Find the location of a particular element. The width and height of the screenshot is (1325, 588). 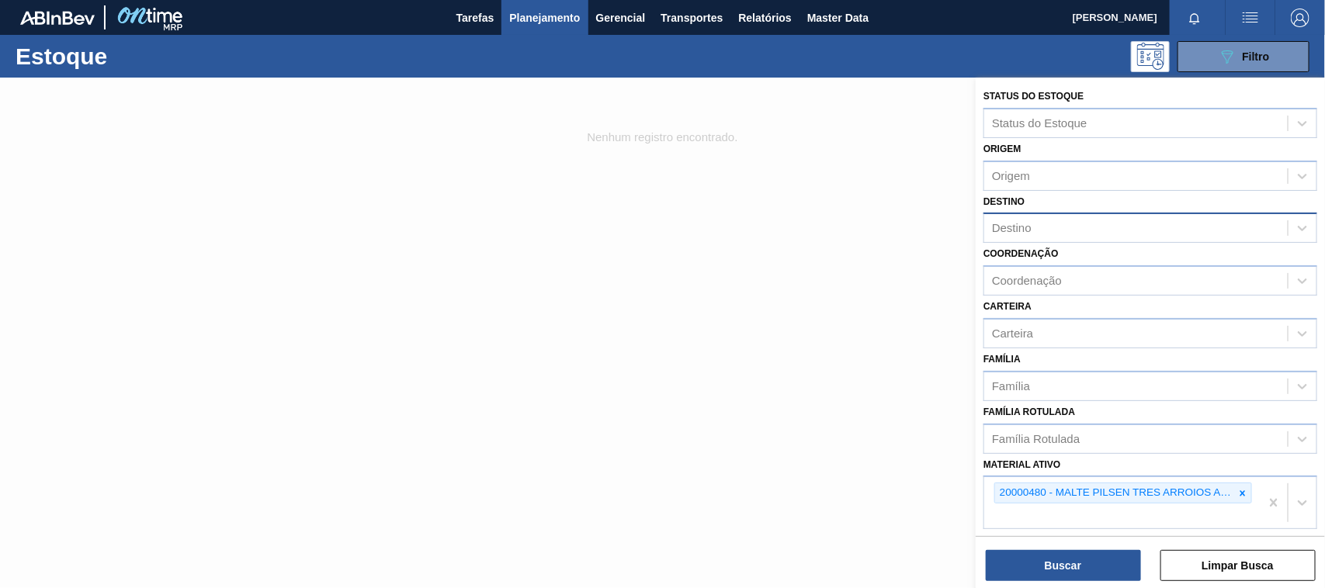

button: Notificações is located at coordinates (1195, 18).